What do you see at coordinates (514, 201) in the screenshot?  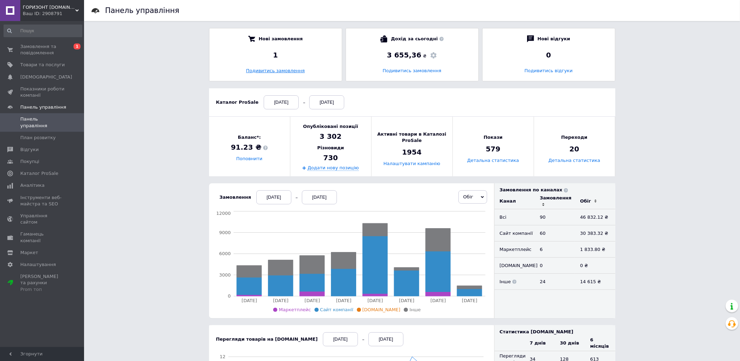 I see `td: Канал` at bounding box center [514, 201].